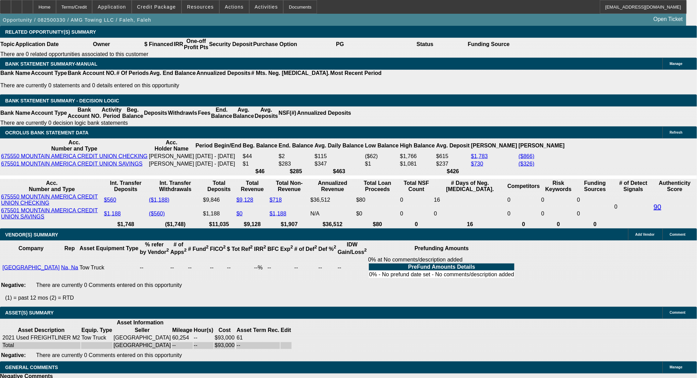 The image size is (697, 378). Describe the element at coordinates (218, 249) in the screenshot. I see `b: FICO` at that location.